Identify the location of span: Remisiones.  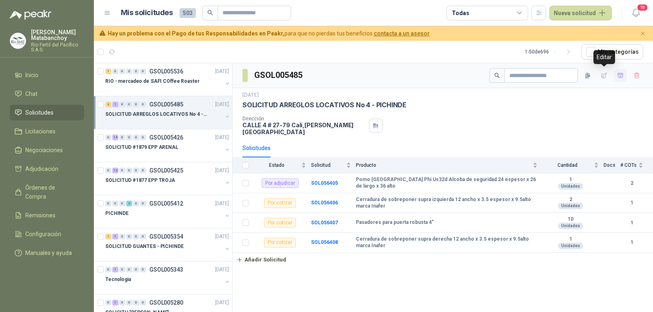
(40, 215).